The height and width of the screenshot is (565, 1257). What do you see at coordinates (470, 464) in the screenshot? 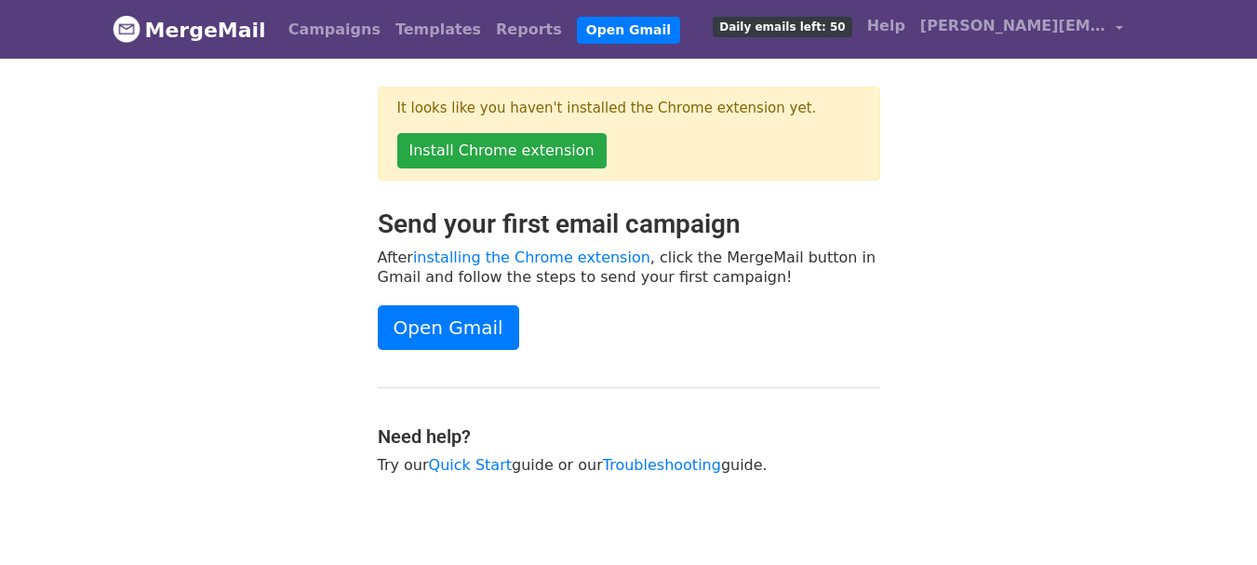
I see `a: Quick Start` at bounding box center [470, 464].